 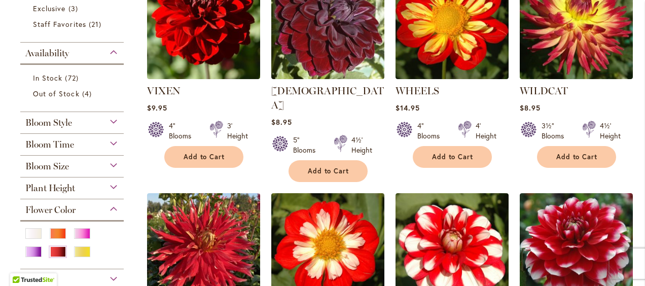 I want to click on span: Availability, so click(x=47, y=53).